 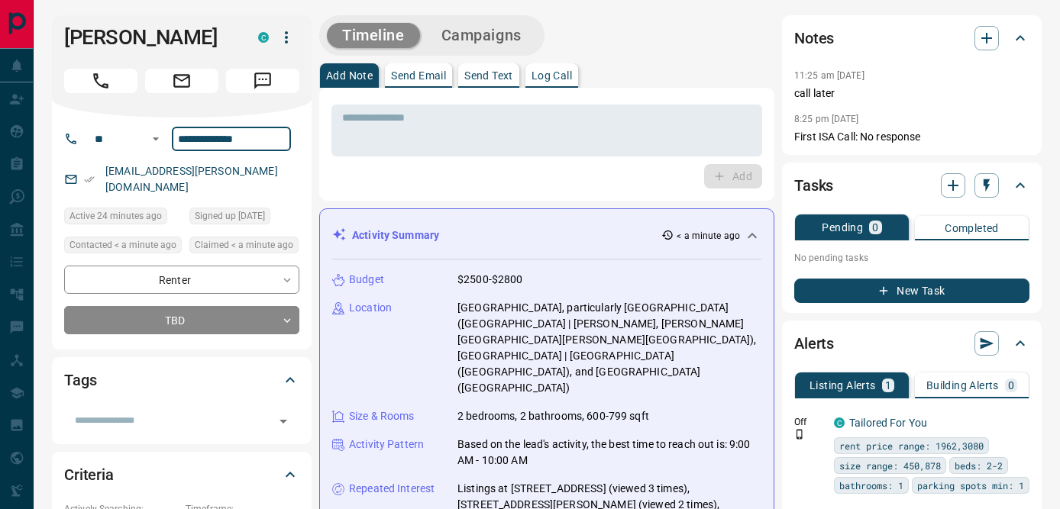 I want to click on p: Off, so click(x=809, y=422).